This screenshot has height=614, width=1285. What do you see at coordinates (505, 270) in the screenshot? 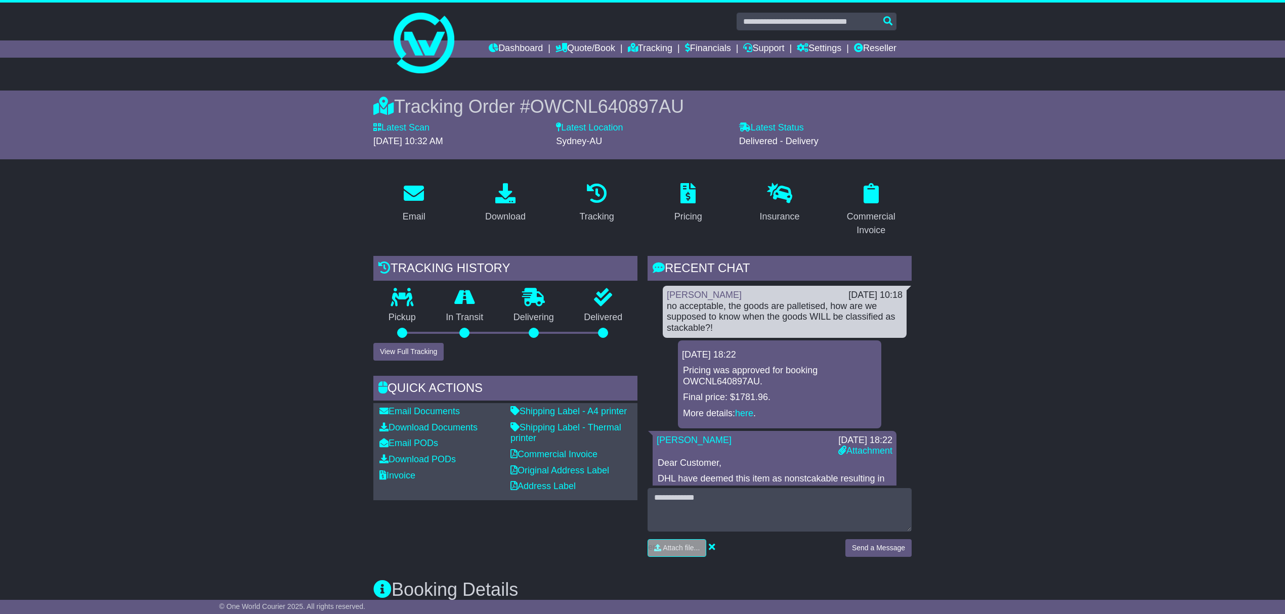
I see `div: Tracking history` at bounding box center [505, 270].